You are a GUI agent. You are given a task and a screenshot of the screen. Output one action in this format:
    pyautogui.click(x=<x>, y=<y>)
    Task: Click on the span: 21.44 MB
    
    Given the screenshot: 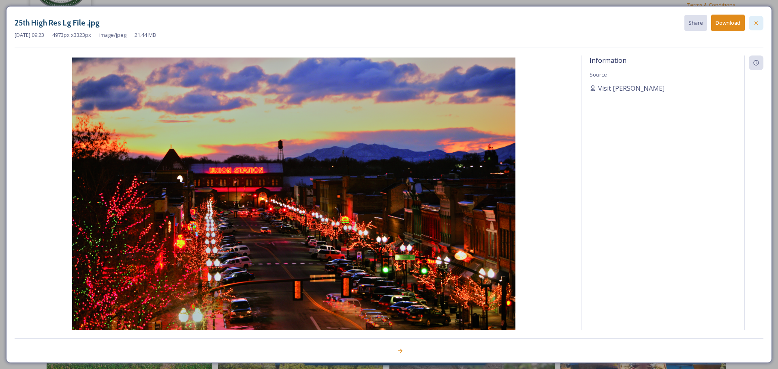 What is the action you would take?
    pyautogui.click(x=145, y=35)
    